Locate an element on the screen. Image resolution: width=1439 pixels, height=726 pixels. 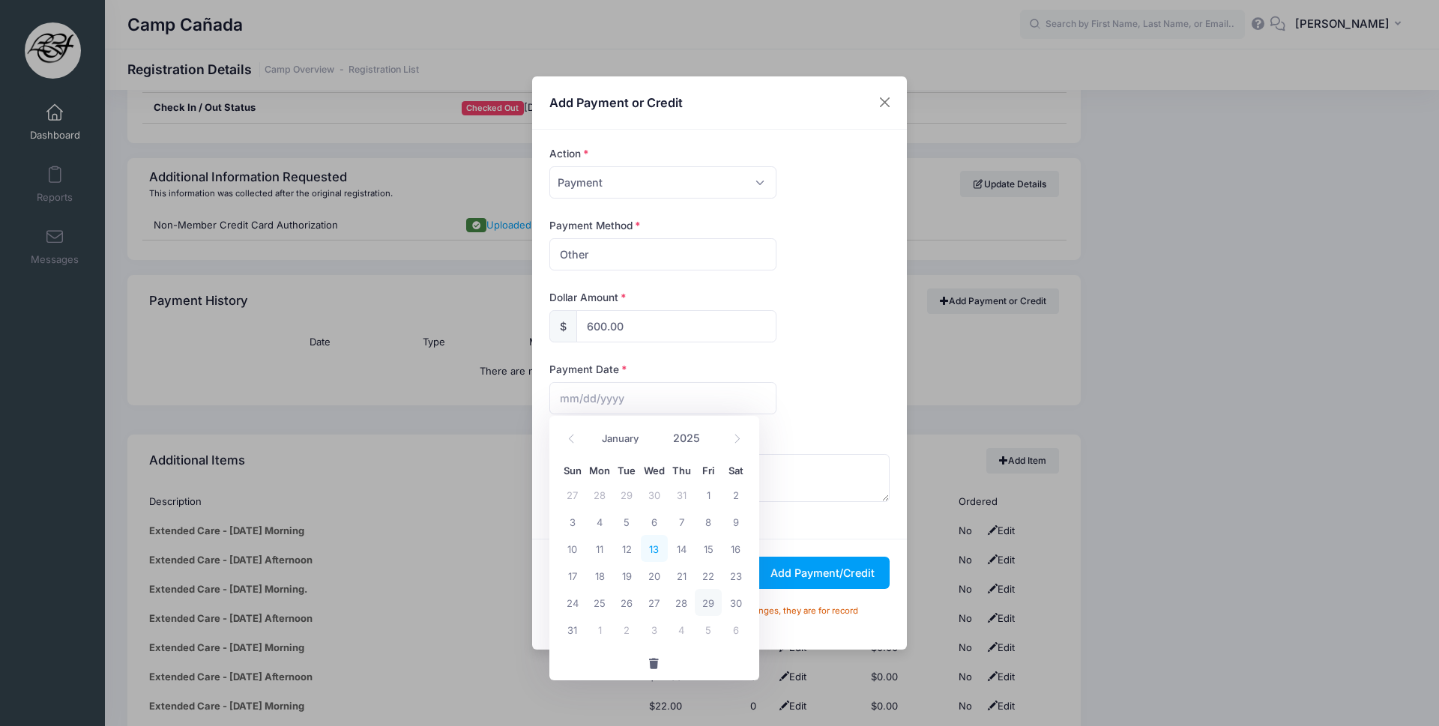
span: August 12, 2025 is located at coordinates (627, 549).